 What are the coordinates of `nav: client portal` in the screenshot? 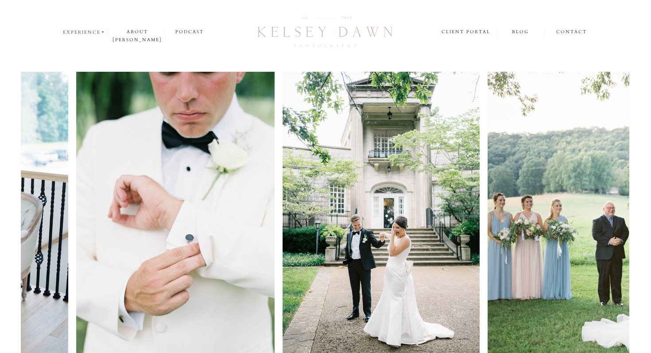 It's located at (467, 32).